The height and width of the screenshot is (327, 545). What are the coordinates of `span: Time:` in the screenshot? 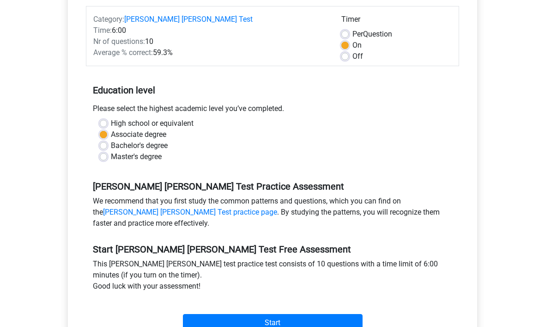 It's located at (103, 30).